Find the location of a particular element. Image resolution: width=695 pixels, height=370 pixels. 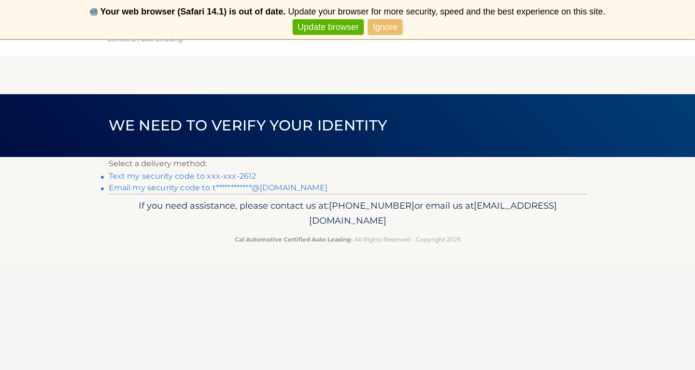

b: Your web browser (Safari 14.1) is out of date. is located at coordinates (193, 12).